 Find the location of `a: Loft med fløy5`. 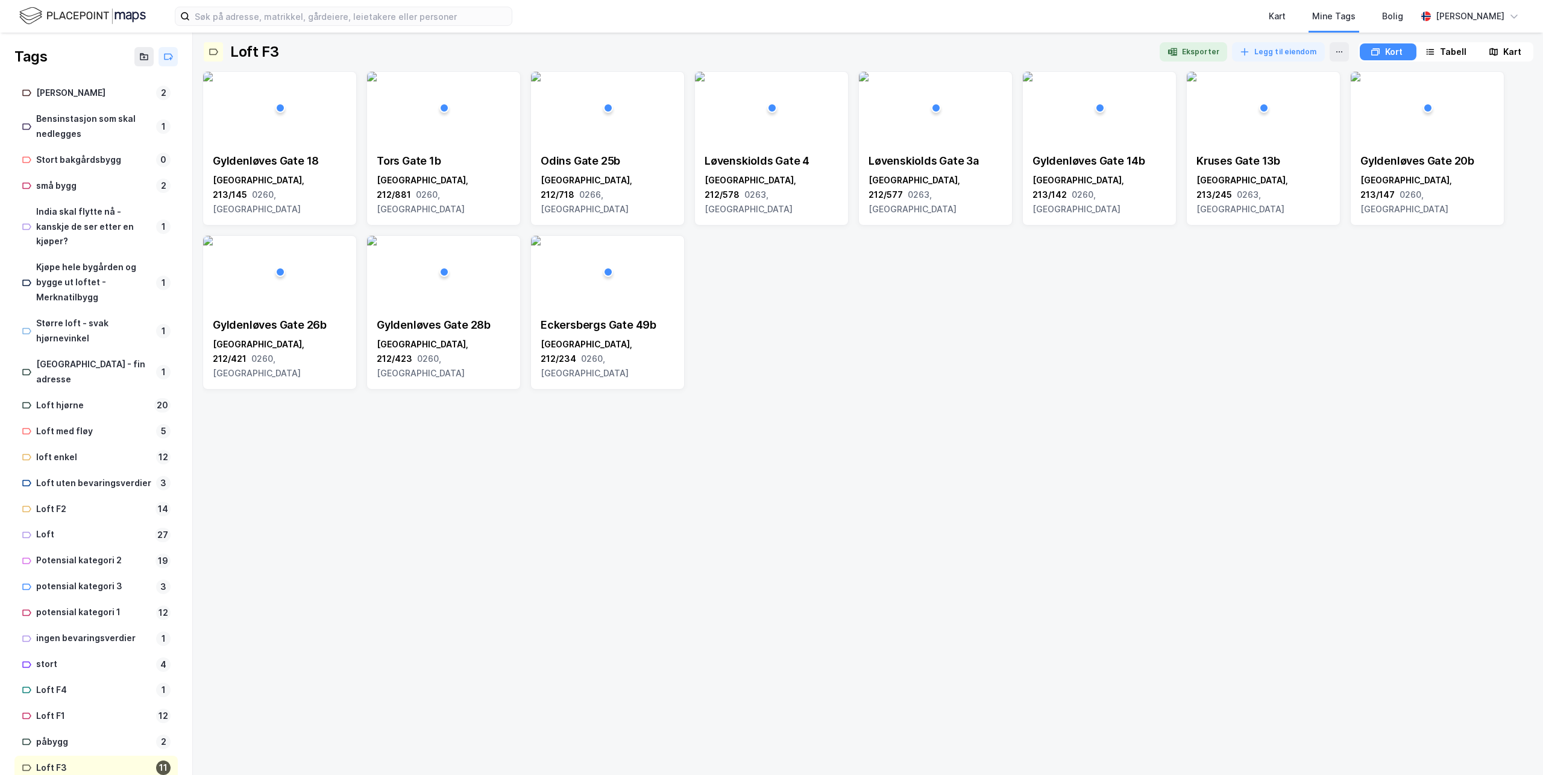

a: Loft med fløy5 is located at coordinates (96, 431).